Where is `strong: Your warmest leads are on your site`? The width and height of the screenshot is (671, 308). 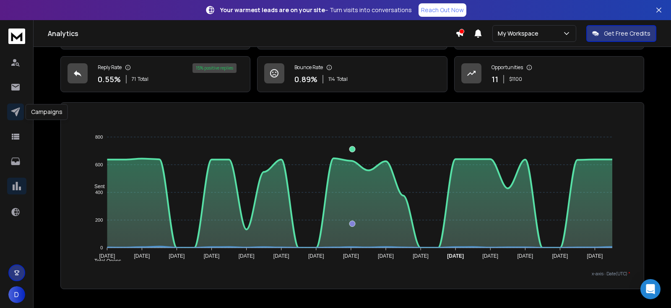 strong: Your warmest leads are on your site is located at coordinates (273, 10).